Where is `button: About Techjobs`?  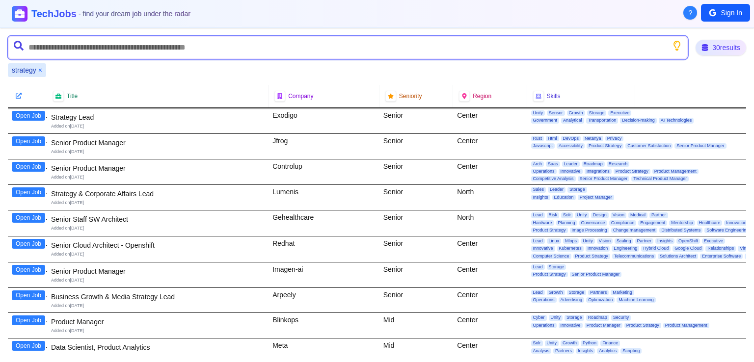 button: About Techjobs is located at coordinates (690, 13).